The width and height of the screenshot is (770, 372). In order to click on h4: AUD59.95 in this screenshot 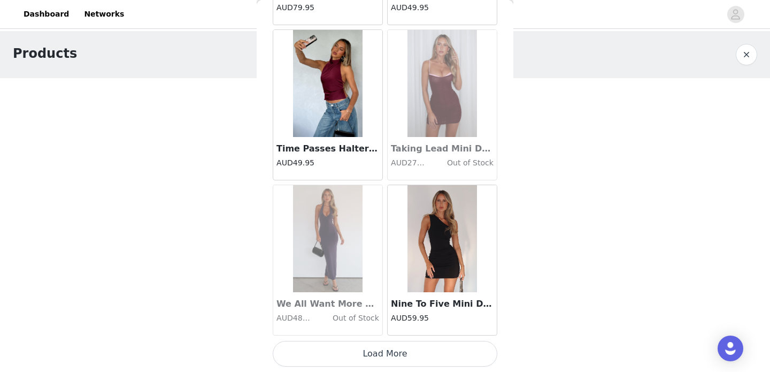, I will do `click(442, 318)`.